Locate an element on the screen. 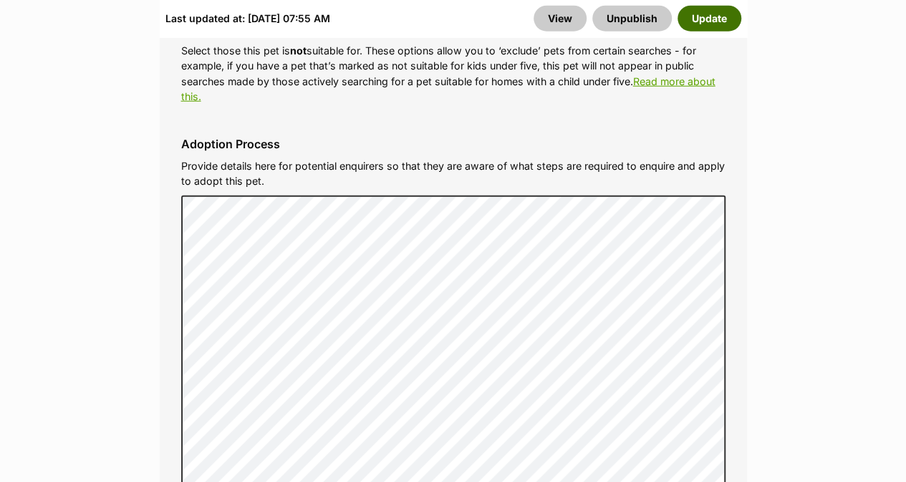 This screenshot has width=906, height=482. p: Provide details here for potential enquirers so that they are aware of what steps are required to... is located at coordinates (453, 173).